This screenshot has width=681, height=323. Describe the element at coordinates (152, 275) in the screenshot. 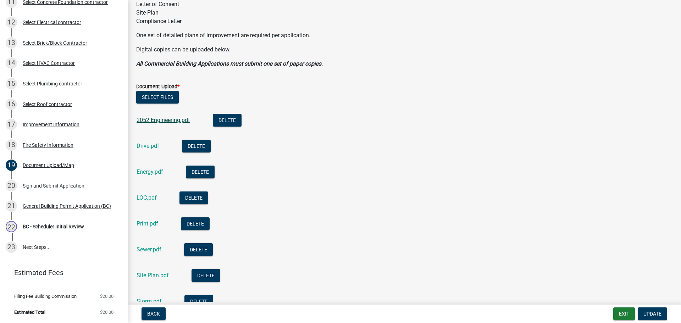

I see `a: Site Plan.pdf` at that location.